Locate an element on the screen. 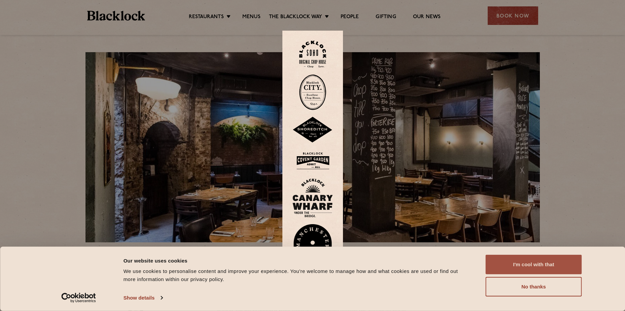 The height and width of the screenshot is (311, 625). a: Show details is located at coordinates (143, 298).